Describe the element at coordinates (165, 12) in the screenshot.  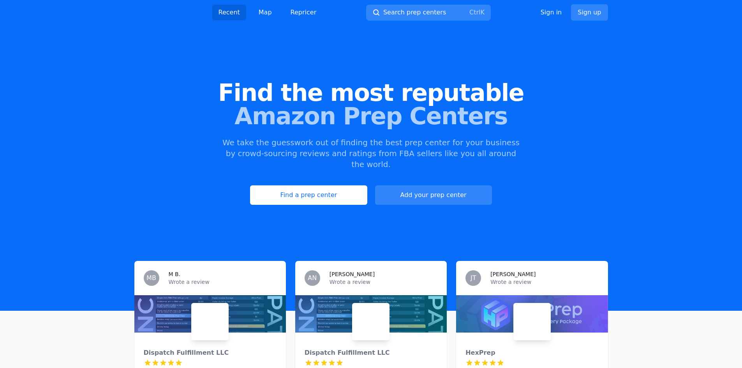
I see `img: PrepCenter` at that location.